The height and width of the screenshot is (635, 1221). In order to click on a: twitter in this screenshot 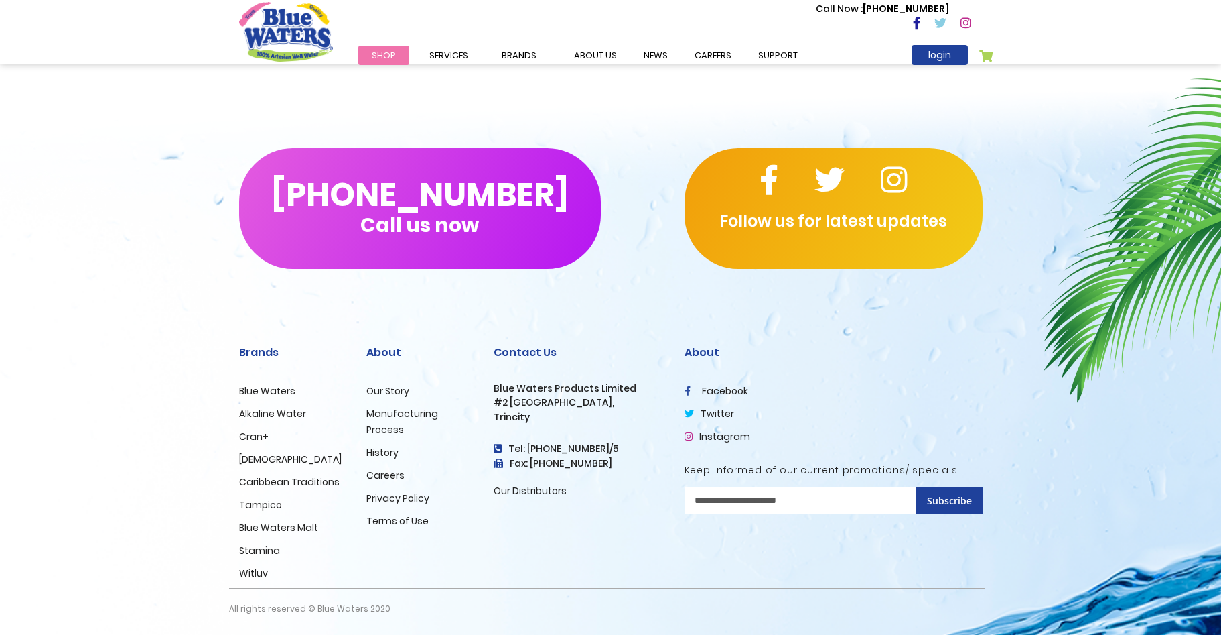, I will do `click(710, 413)`.